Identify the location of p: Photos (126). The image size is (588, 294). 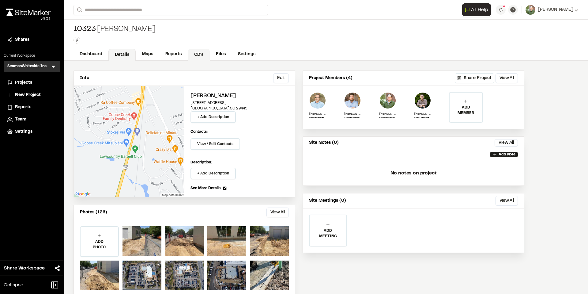
(93, 212).